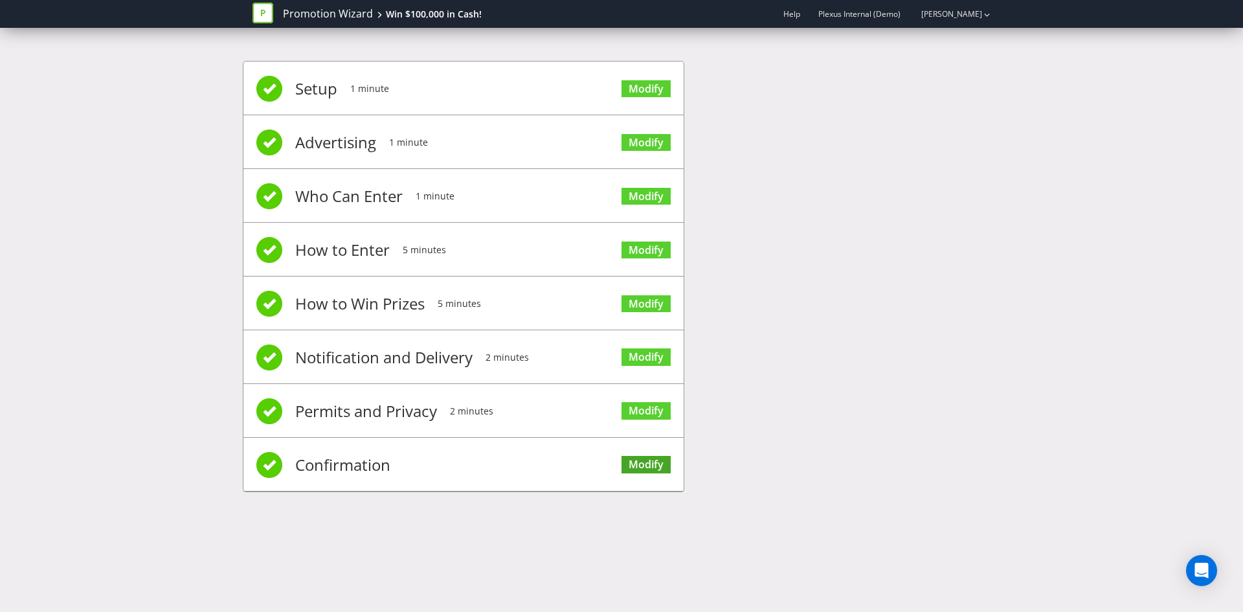  Describe the element at coordinates (384, 357) in the screenshot. I see `span: Notification and Delivery` at that location.